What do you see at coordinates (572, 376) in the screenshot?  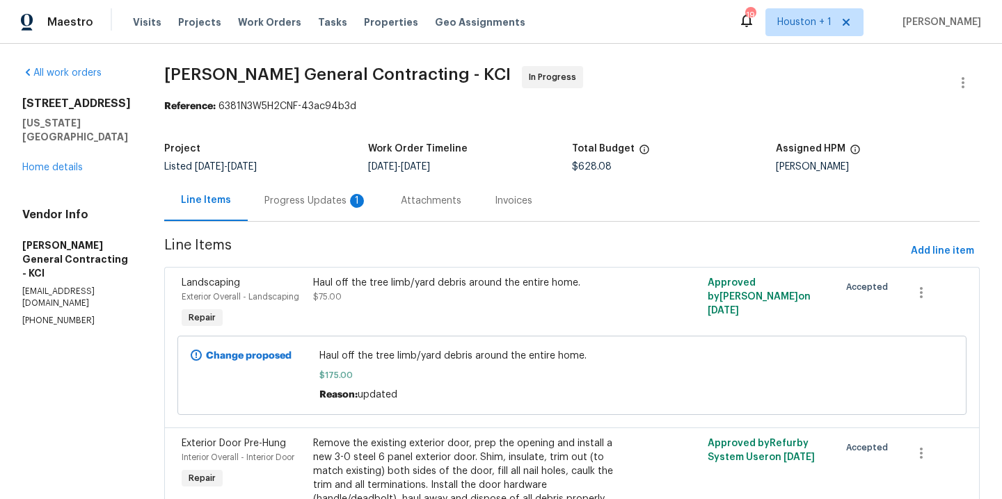 I see `span: $175.00` at bounding box center [572, 376].